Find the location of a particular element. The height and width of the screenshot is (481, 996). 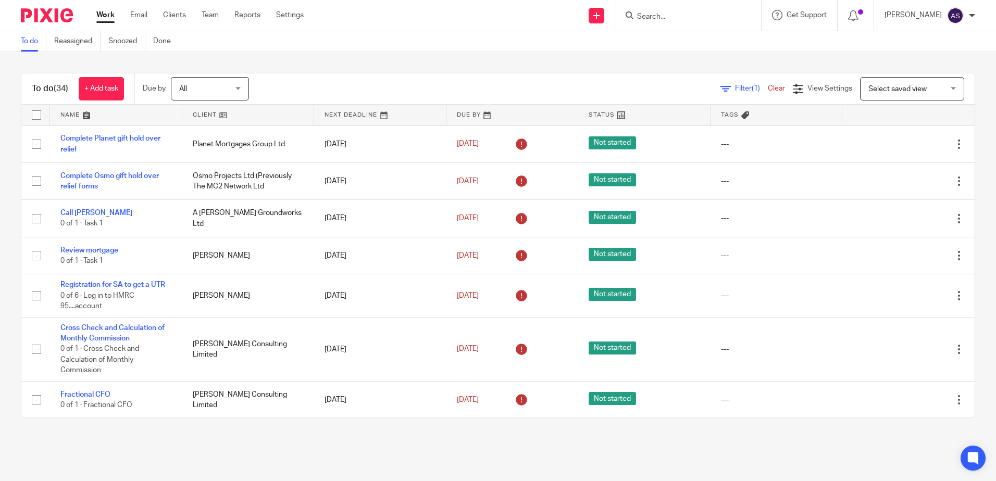

a: Work is located at coordinates (105, 15).